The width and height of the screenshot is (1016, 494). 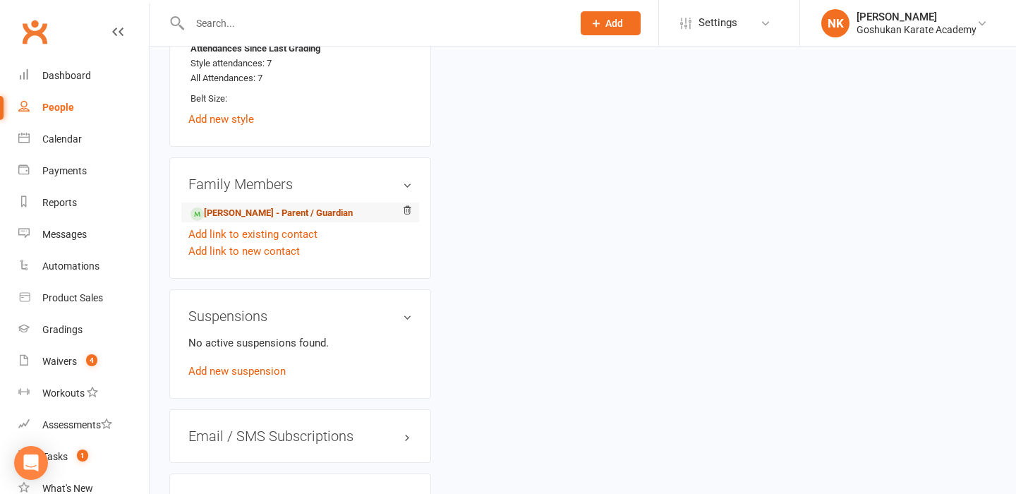 What do you see at coordinates (83, 330) in the screenshot?
I see `a: Gradings` at bounding box center [83, 330].